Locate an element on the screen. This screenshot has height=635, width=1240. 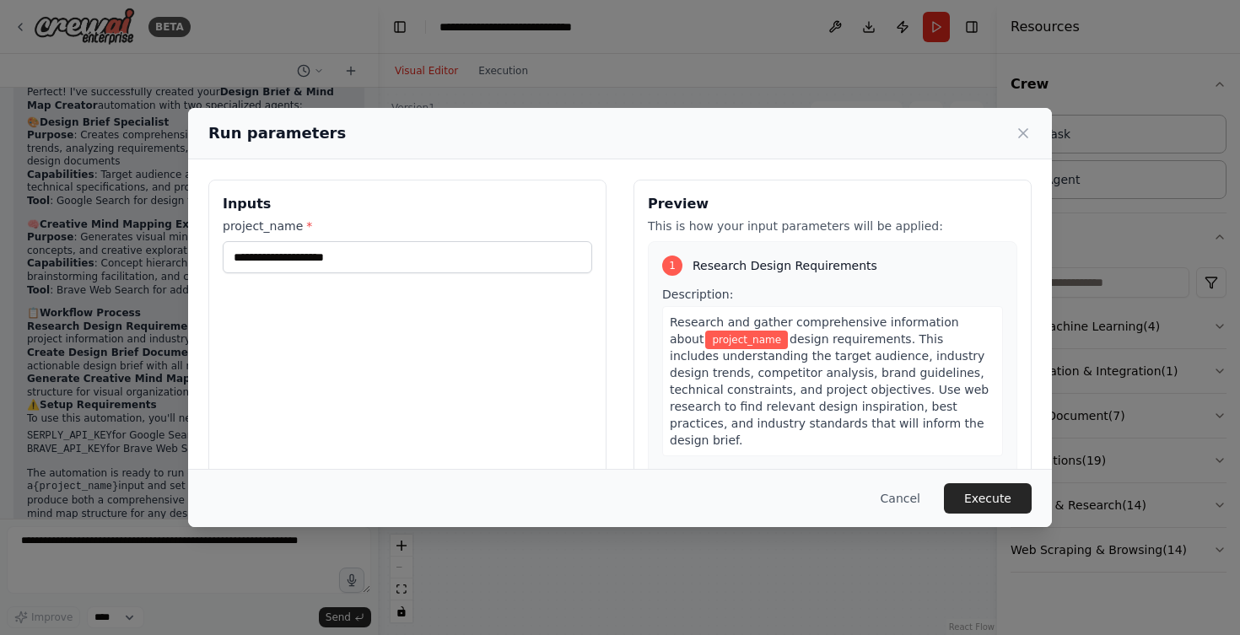
button: Cancel is located at coordinates (900, 498).